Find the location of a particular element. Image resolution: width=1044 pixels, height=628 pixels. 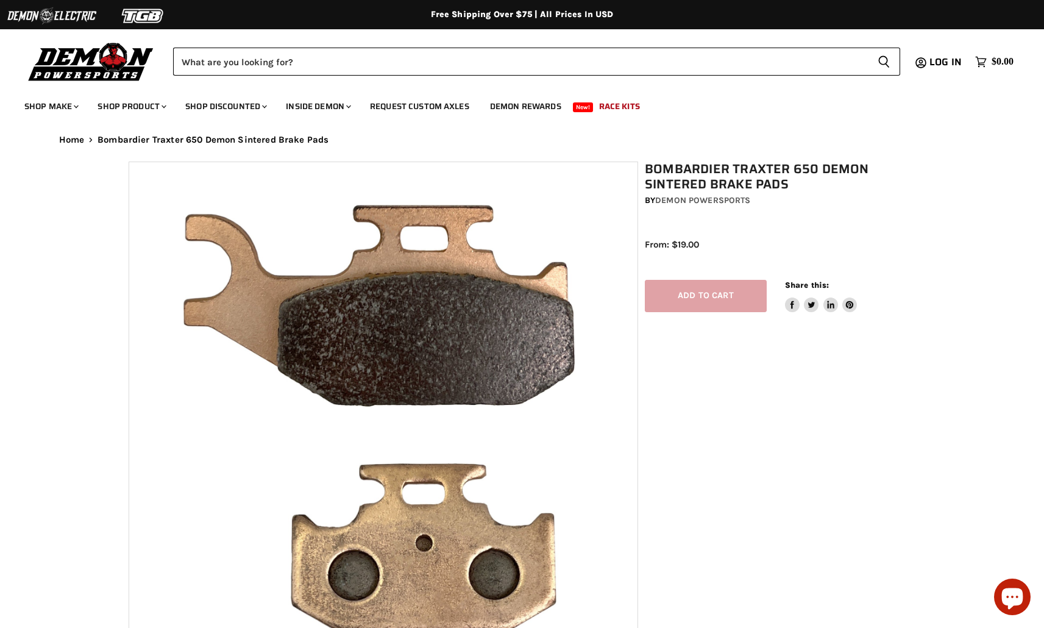

a: Demon Rewards is located at coordinates (526, 106).